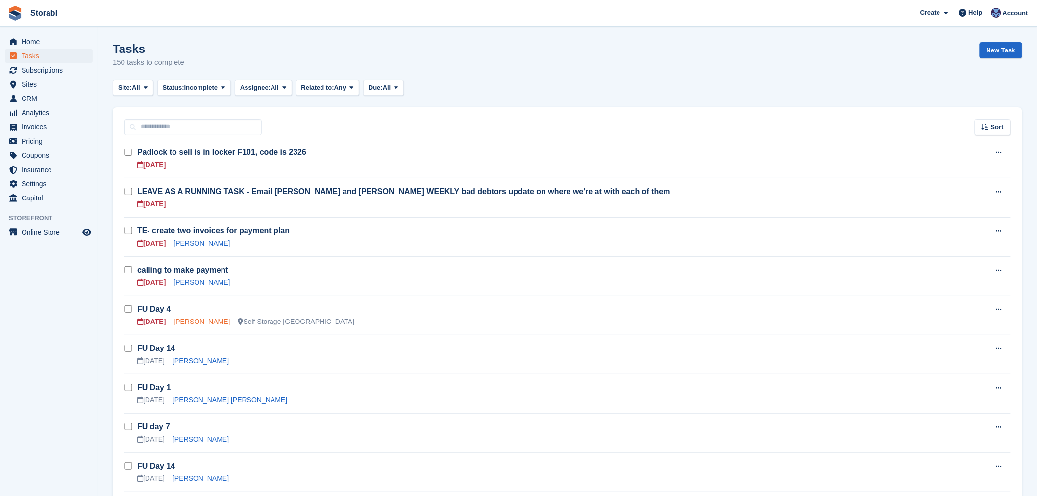 The width and height of the screenshot is (1037, 496). Describe the element at coordinates (51, 70) in the screenshot. I see `span: Subscriptions` at that location.